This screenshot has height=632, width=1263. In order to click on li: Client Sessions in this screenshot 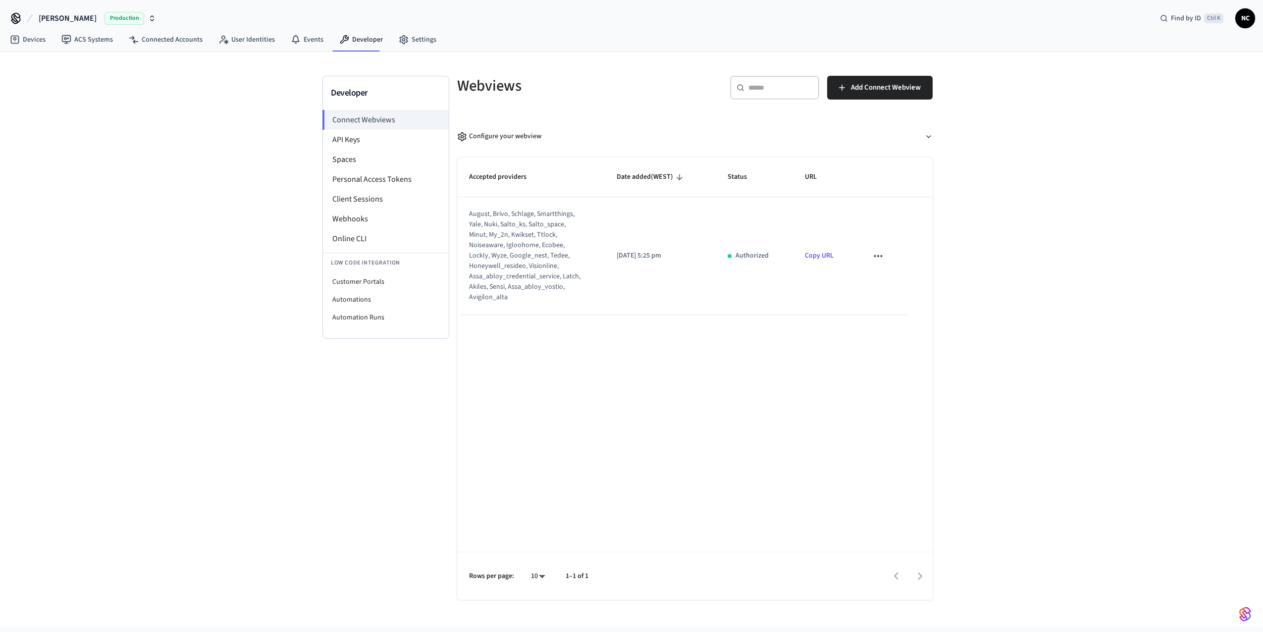, I will do `click(386, 199)`.